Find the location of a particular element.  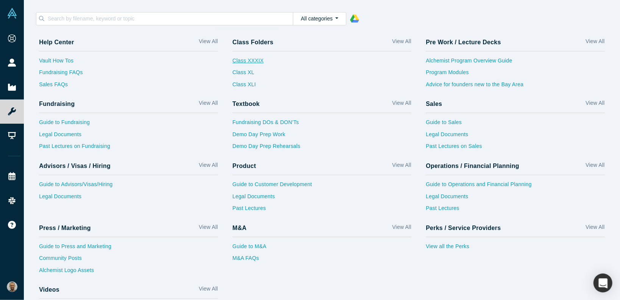

a: Past Lectures on Fundraising is located at coordinates (128, 148).